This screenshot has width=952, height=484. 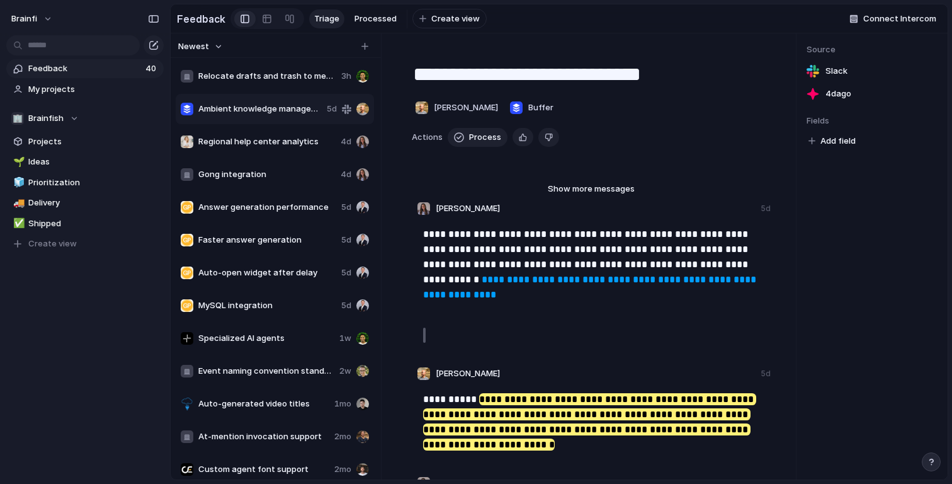 I want to click on span: 40, so click(x=152, y=69).